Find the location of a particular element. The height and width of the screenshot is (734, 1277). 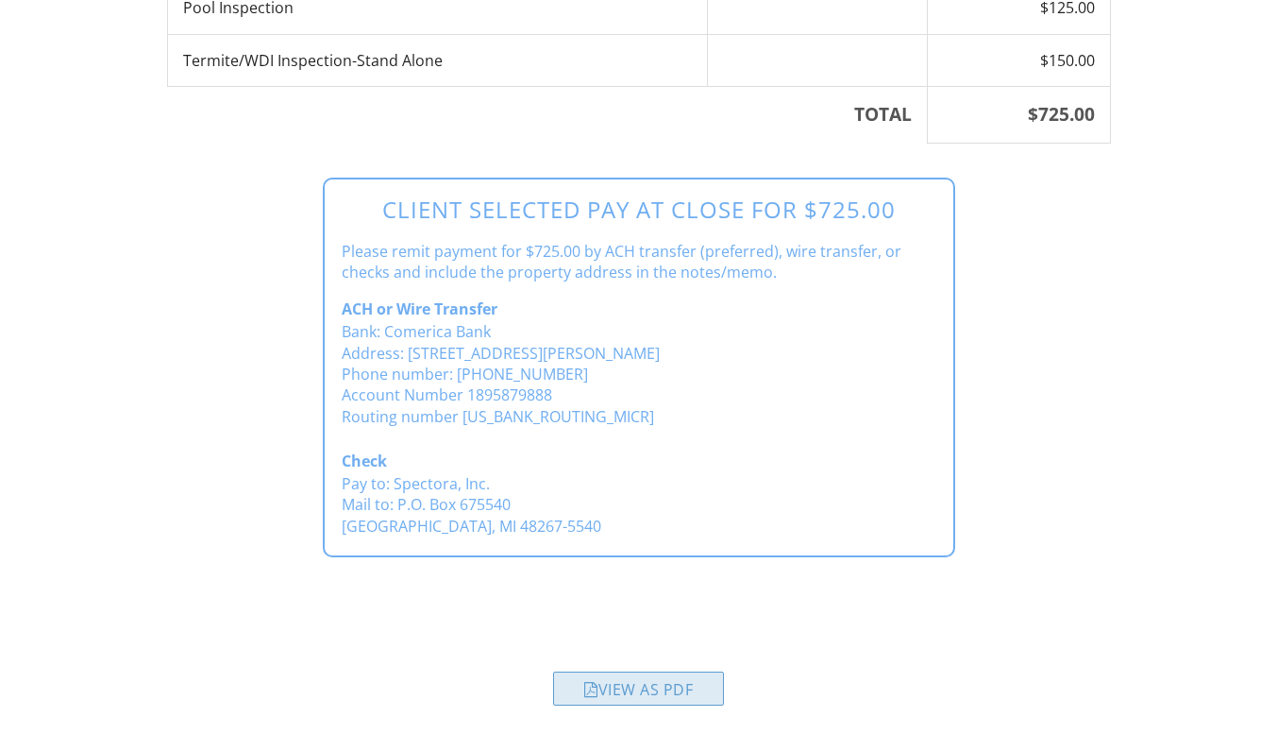

th: $725.00 is located at coordinates (1020, 114).